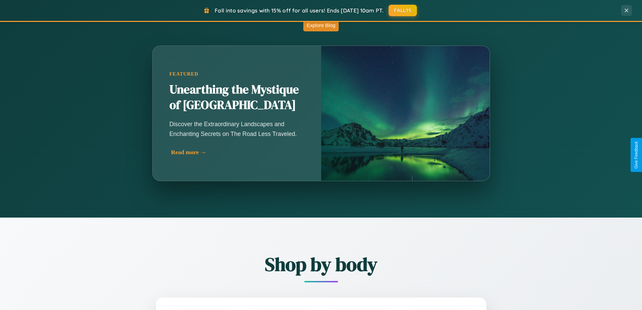 Image resolution: width=642 pixels, height=310 pixels. What do you see at coordinates (403, 10) in the screenshot?
I see `button: FALL15` at bounding box center [403, 10].